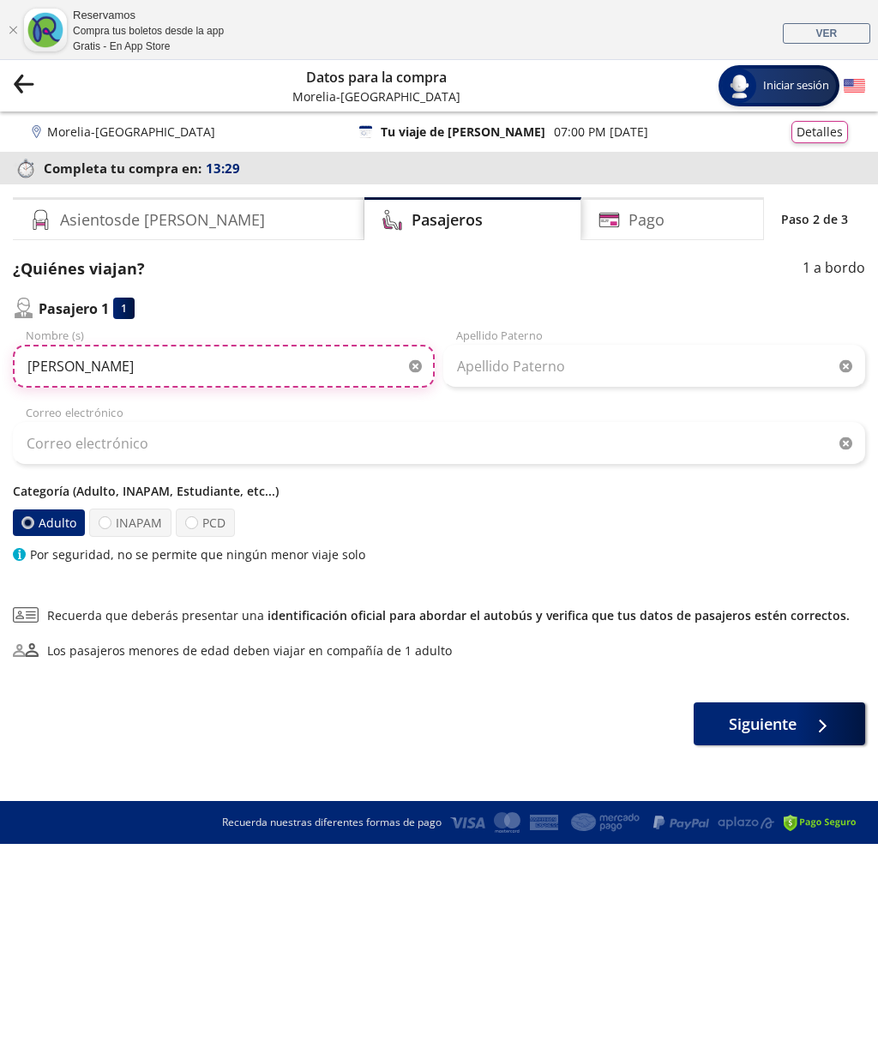 The image size is (878, 1060). What do you see at coordinates (205, 522) in the screenshot?
I see `label: PCD` at bounding box center [205, 522].